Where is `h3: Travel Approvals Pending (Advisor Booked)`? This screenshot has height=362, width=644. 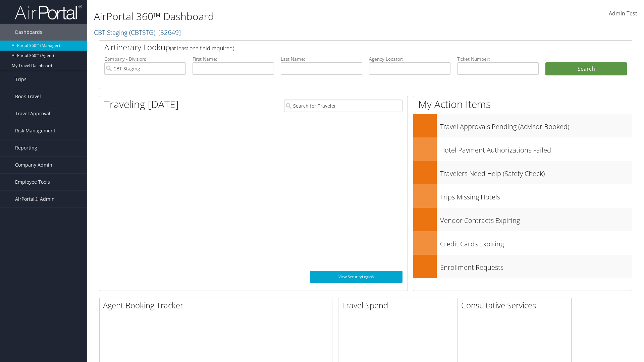 h3: Travel Approvals Pending (Advisor Booked) is located at coordinates (536, 125).